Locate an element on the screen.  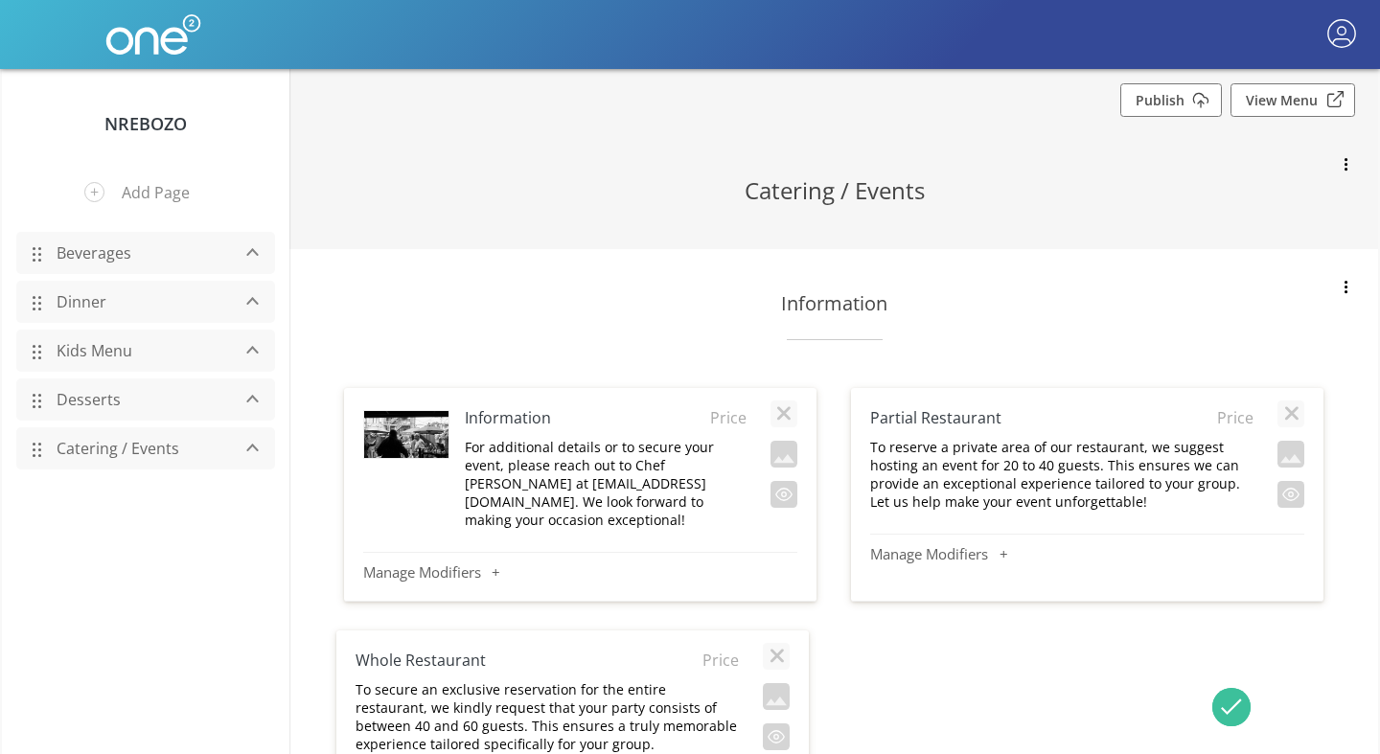
h4: Partial Restaurant is located at coordinates (1023, 418).